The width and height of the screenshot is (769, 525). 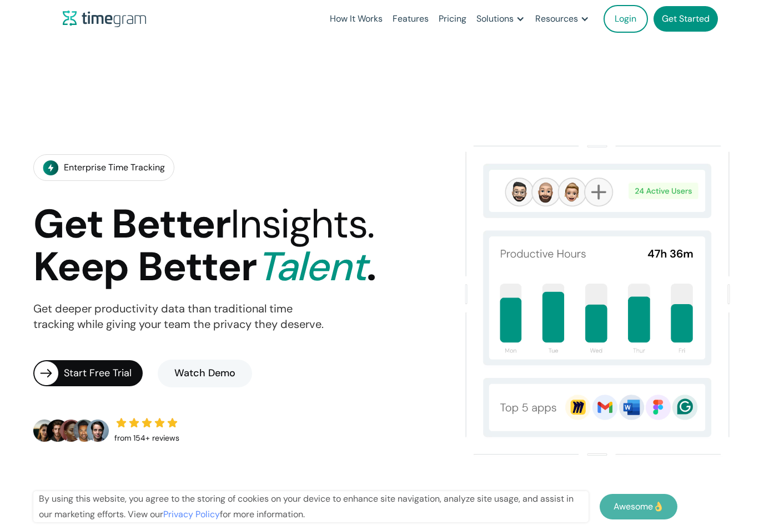 What do you see at coordinates (494, 19) in the screenshot?
I see `div: Solutions` at bounding box center [494, 19].